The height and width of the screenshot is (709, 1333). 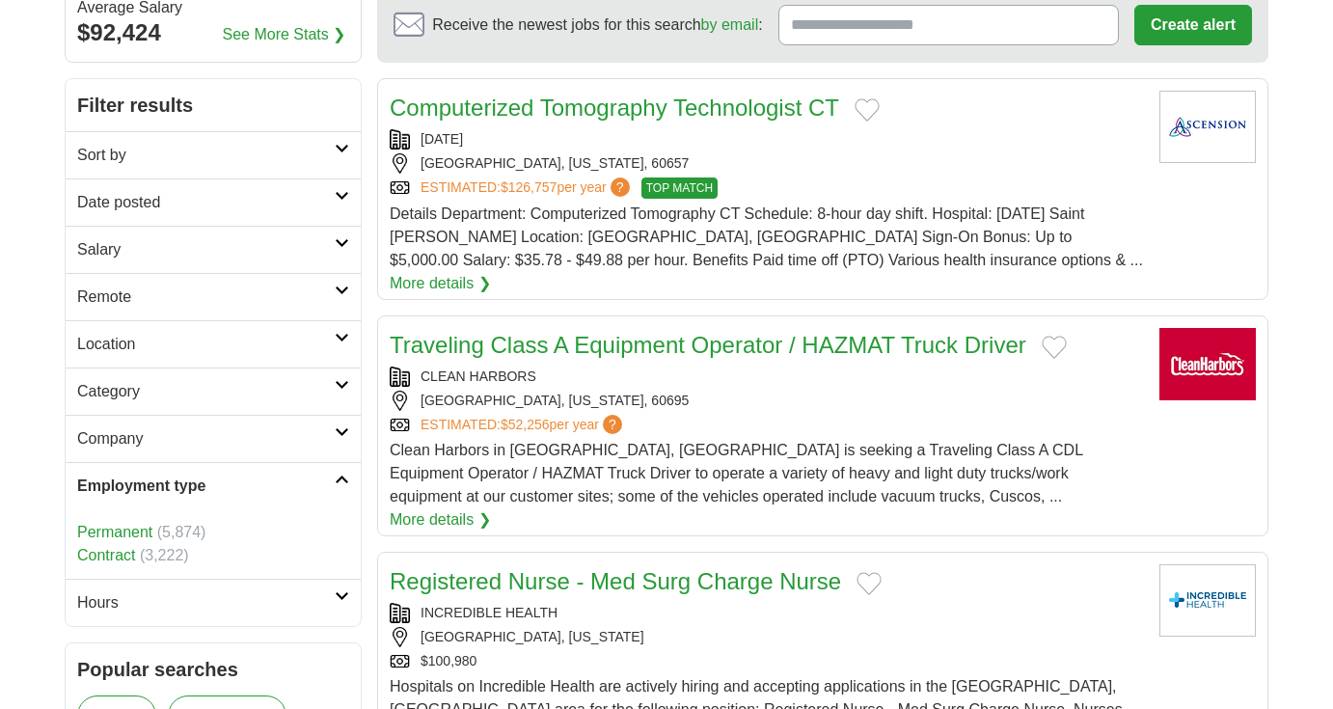 I want to click on a: Company, so click(x=213, y=438).